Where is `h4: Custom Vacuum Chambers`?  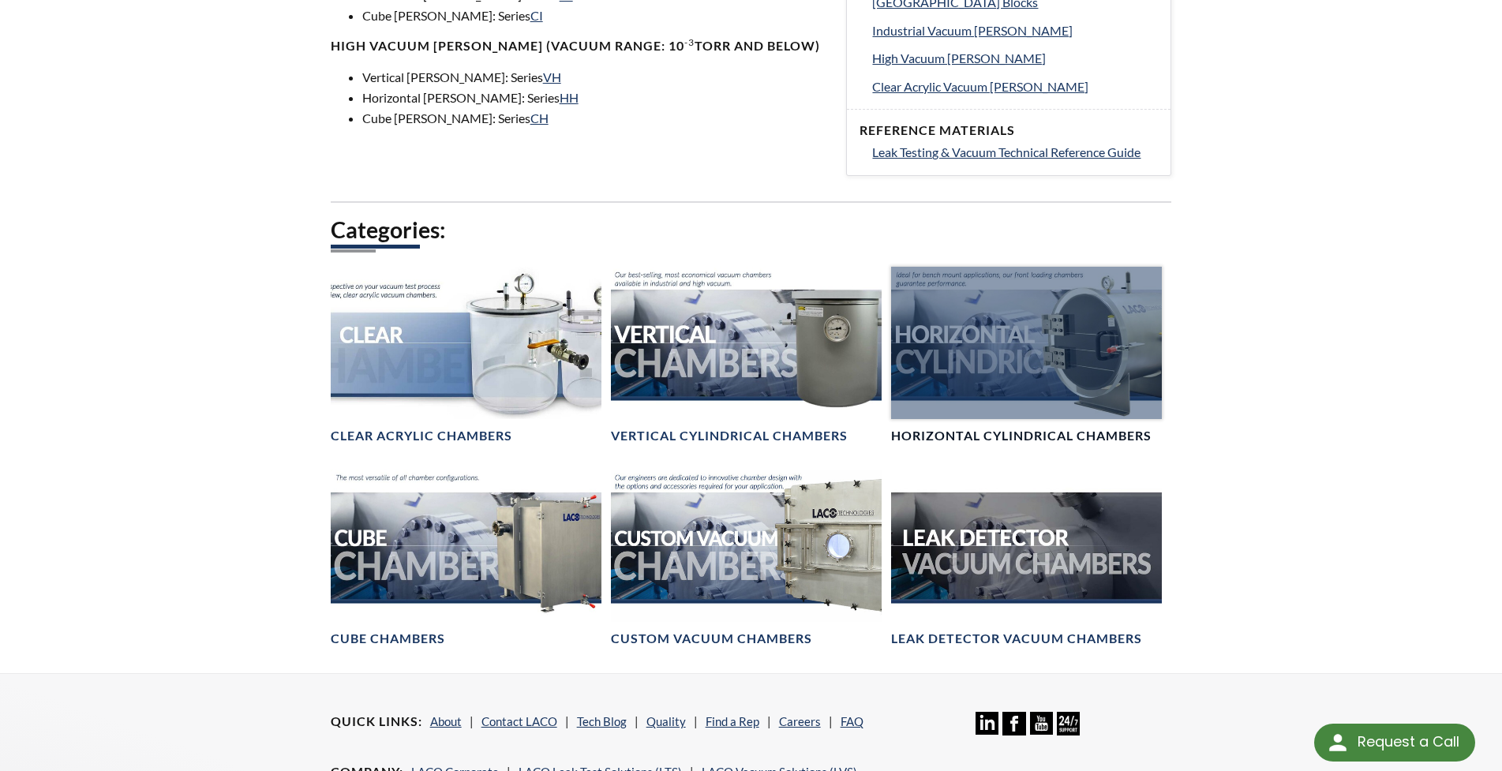 h4: Custom Vacuum Chambers is located at coordinates (711, 638).